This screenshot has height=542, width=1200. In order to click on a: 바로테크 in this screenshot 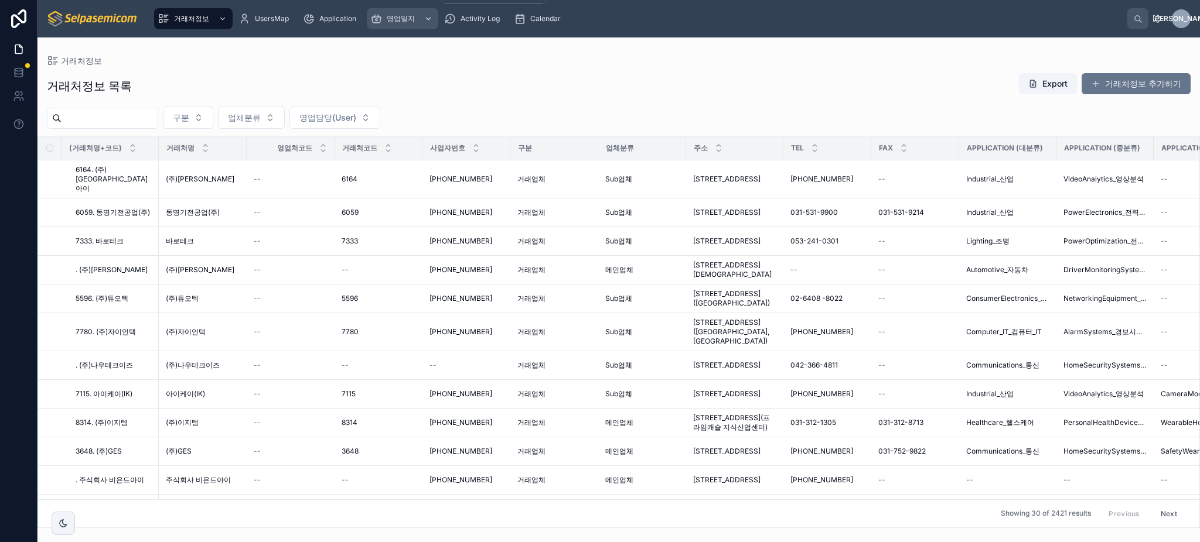, I will do `click(203, 241)`.